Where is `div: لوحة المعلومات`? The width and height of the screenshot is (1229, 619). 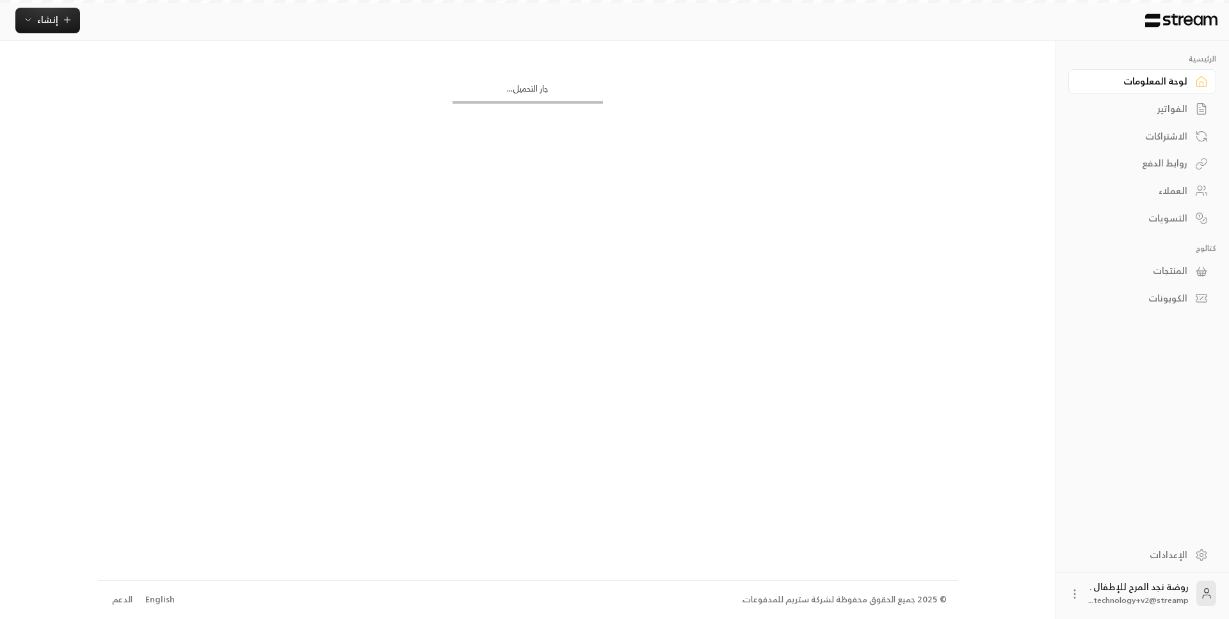 div: لوحة المعلومات is located at coordinates (1135, 81).